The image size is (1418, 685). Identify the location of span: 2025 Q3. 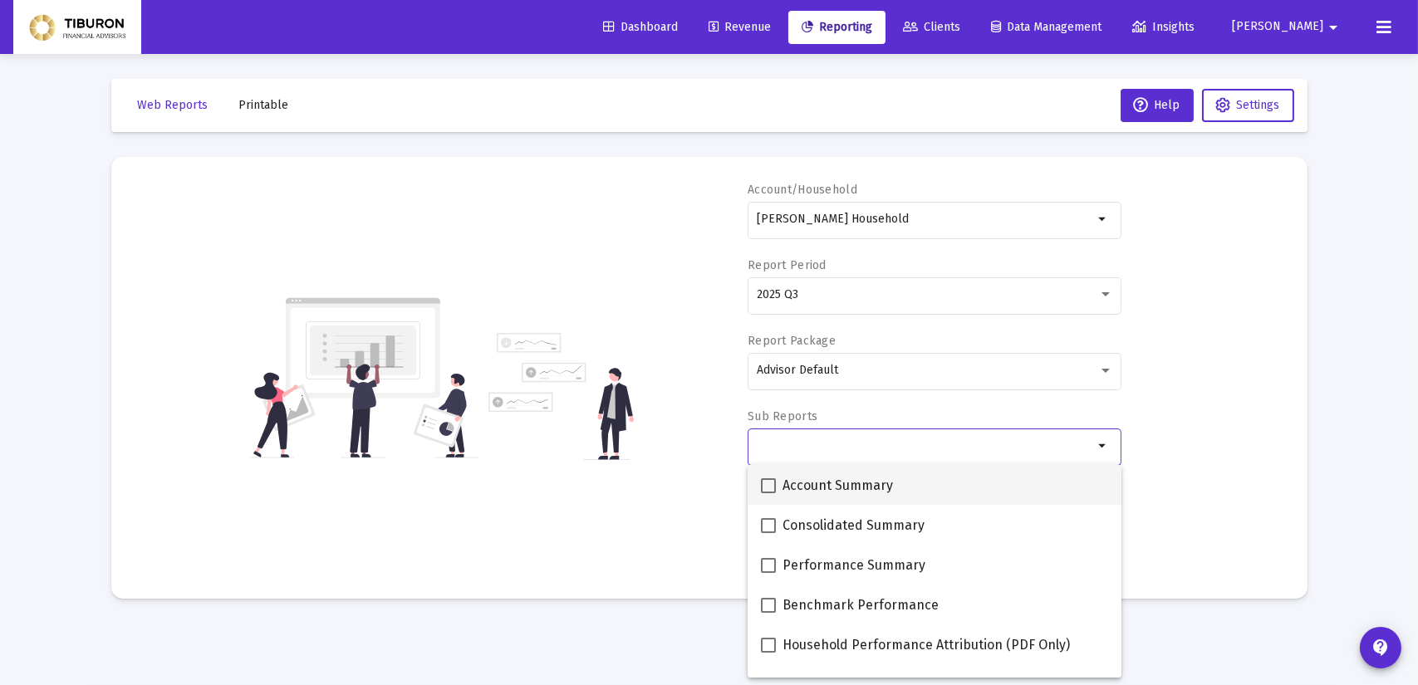
(778, 294).